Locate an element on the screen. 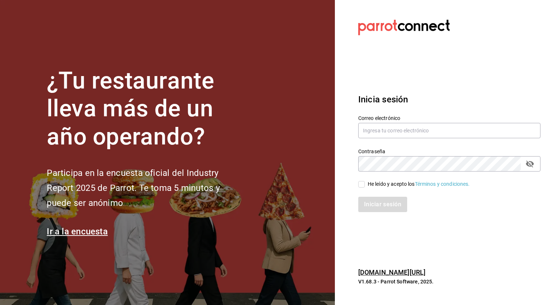 The width and height of the screenshot is (558, 305). h1: ¿Tu restaurante lleva más de un año operando? is located at coordinates (145, 109).